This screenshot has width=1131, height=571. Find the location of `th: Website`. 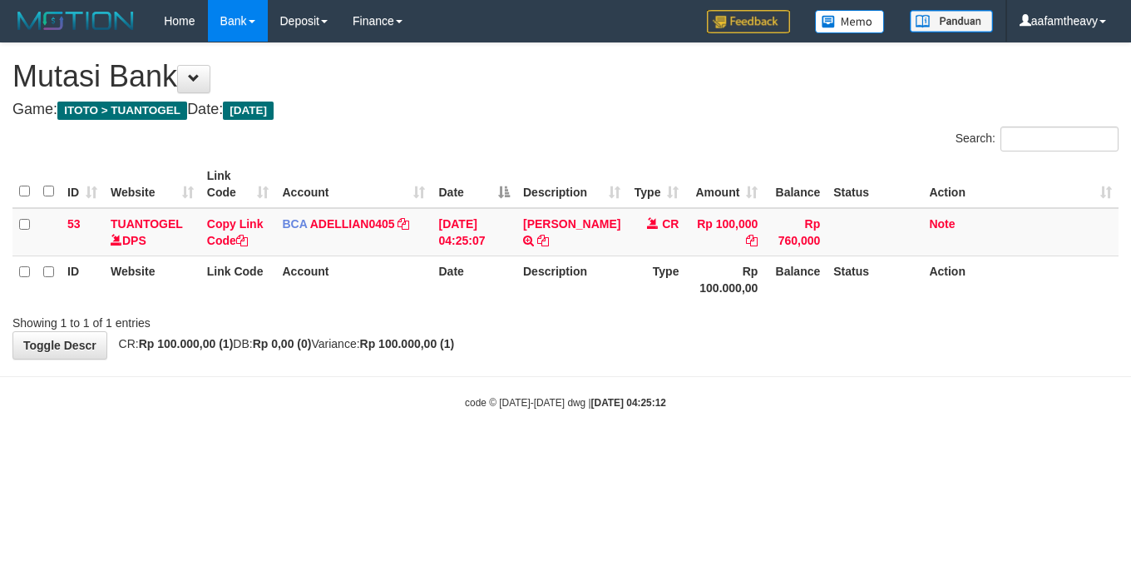

th: Website is located at coordinates (152, 279).